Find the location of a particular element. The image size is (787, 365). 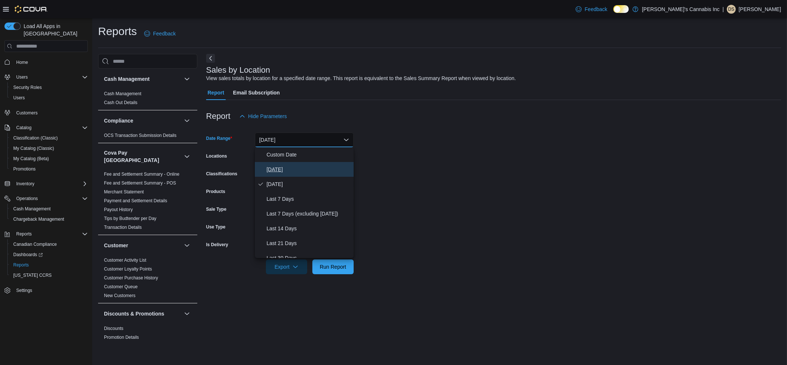

span: New Customers is located at coordinates (120, 296).